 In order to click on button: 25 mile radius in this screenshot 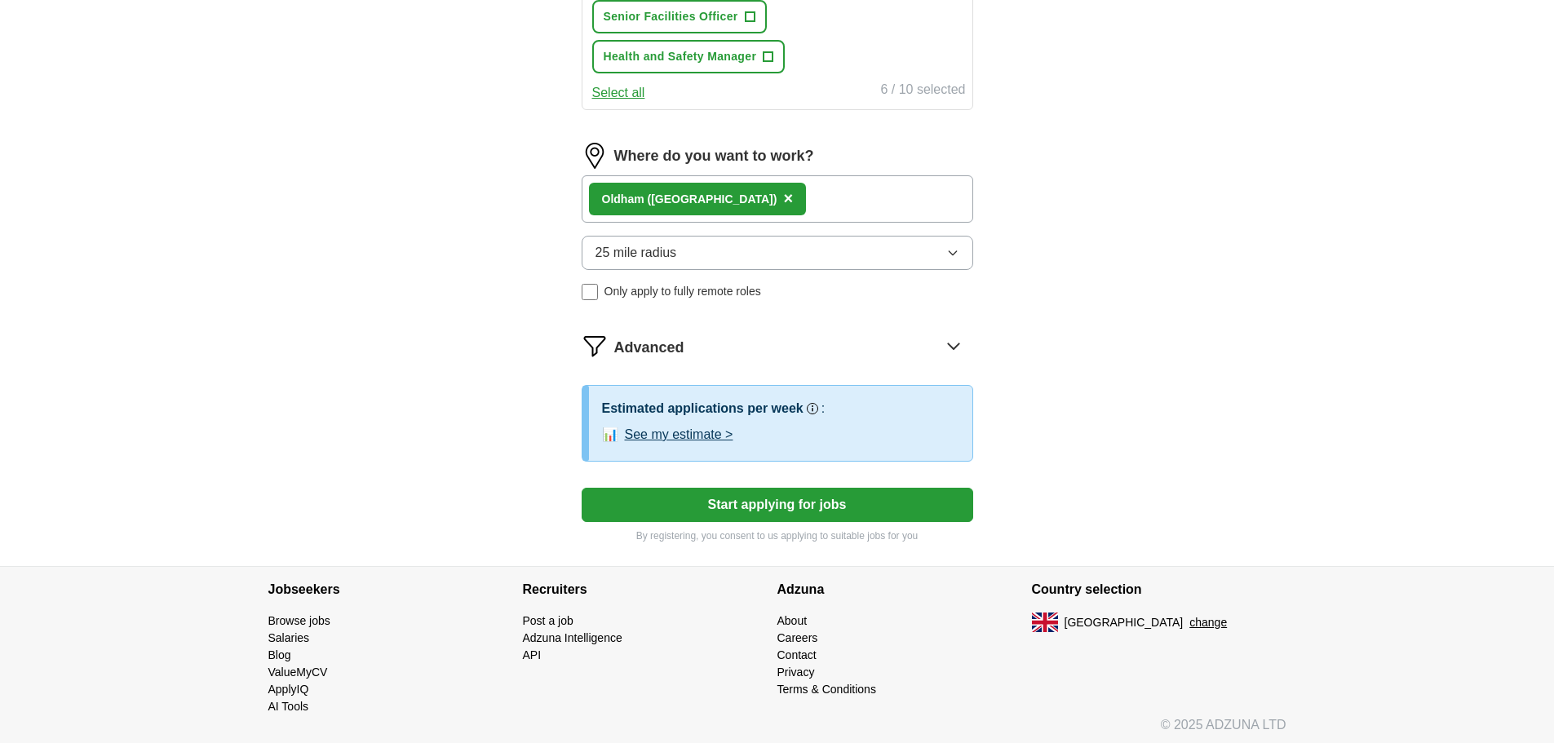, I will do `click(777, 253)`.